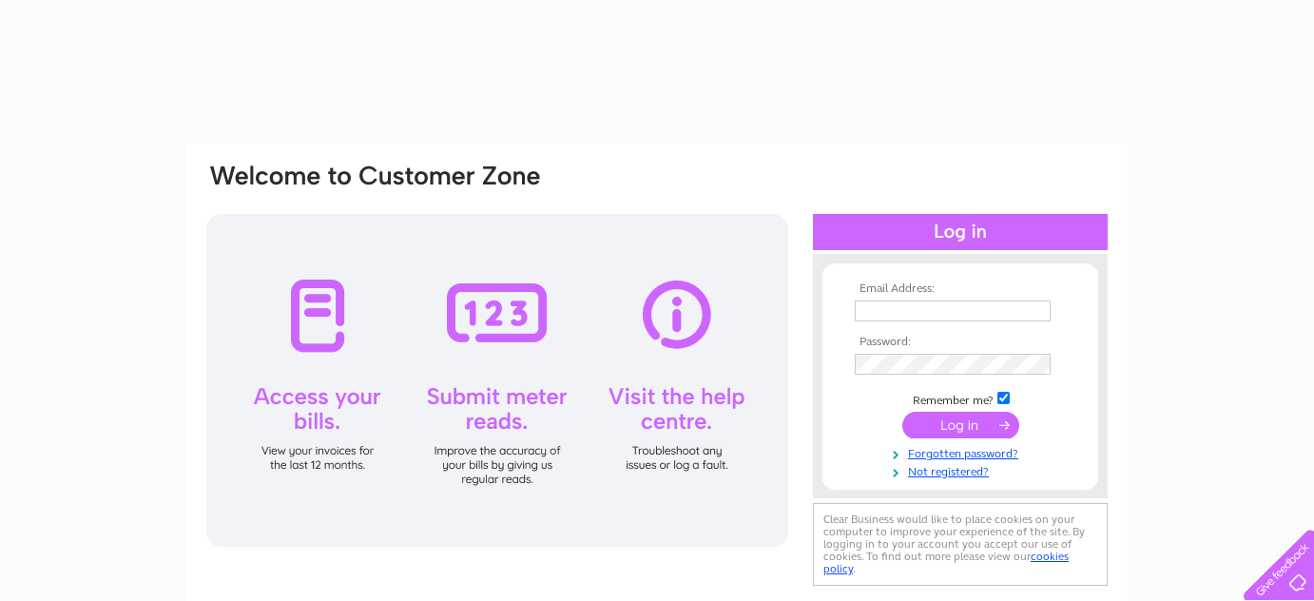  What do you see at coordinates (962, 470) in the screenshot?
I see `a: Not registered?` at bounding box center [962, 470].